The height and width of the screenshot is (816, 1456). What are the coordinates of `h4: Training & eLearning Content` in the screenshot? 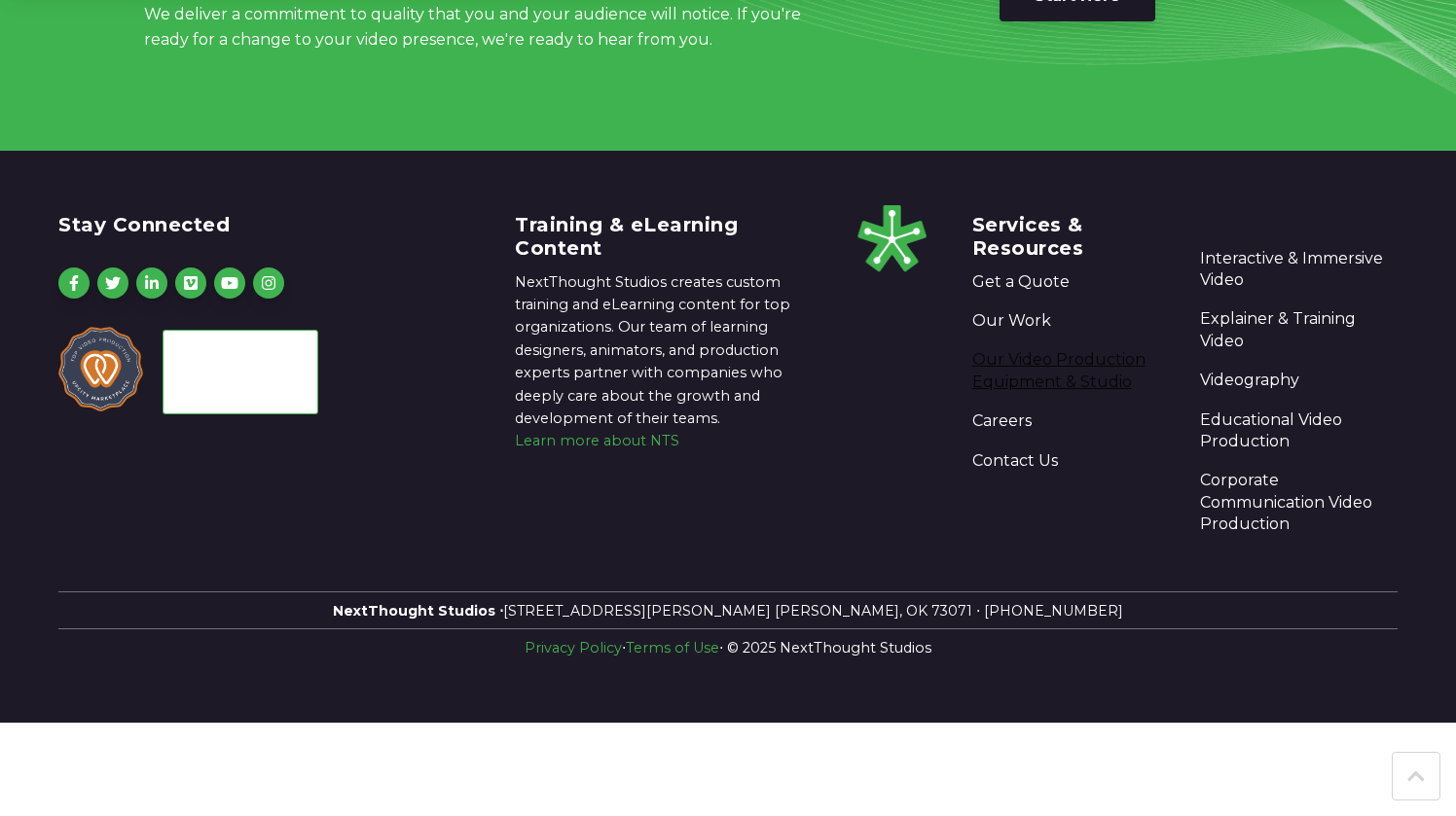 It's located at (670, 237).